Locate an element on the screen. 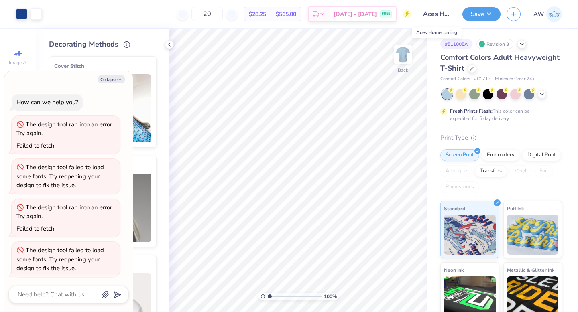  div: Embroidery is located at coordinates (500, 155).